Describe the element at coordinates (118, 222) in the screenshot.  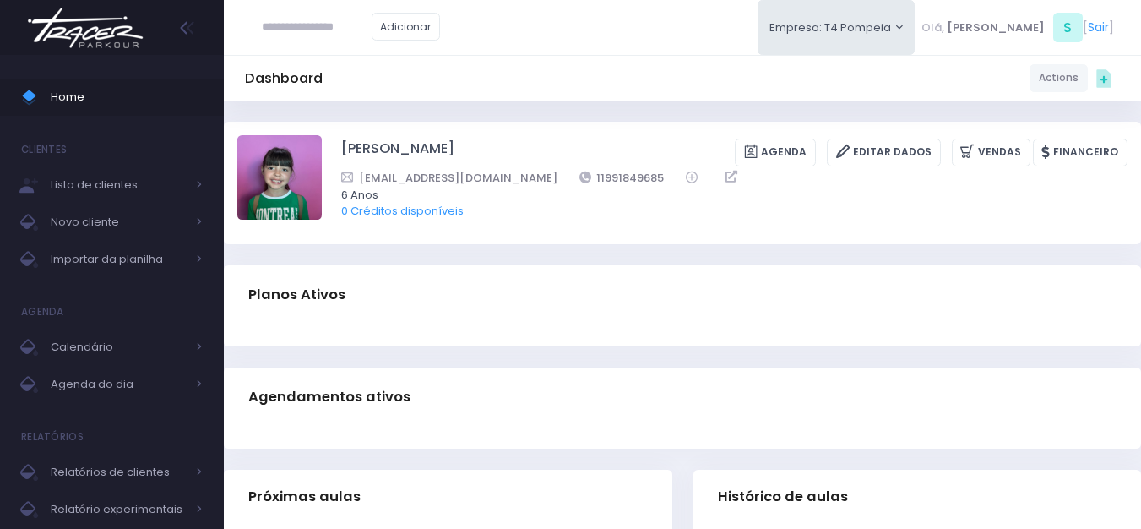
I see `span: Novo cliente` at that location.